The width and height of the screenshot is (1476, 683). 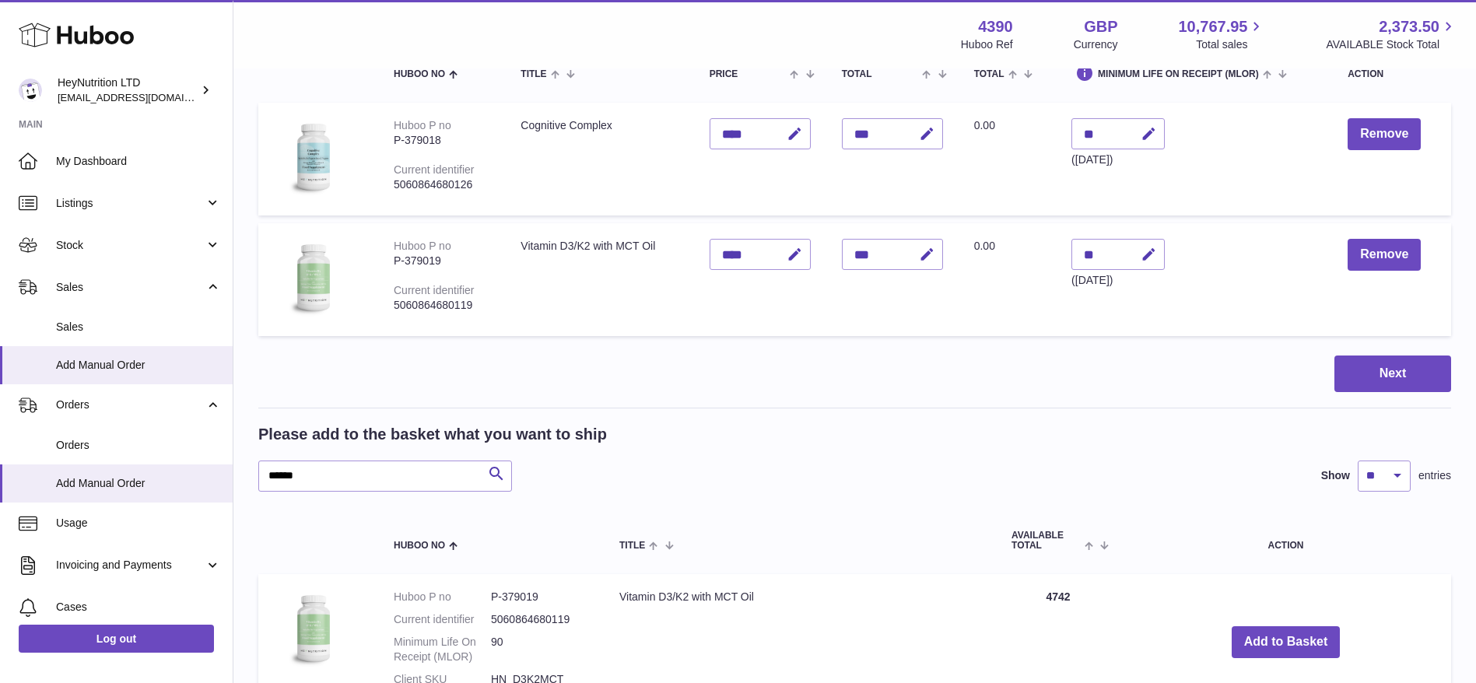 What do you see at coordinates (130, 565) in the screenshot?
I see `span: Invoicing and Payments` at bounding box center [130, 565].